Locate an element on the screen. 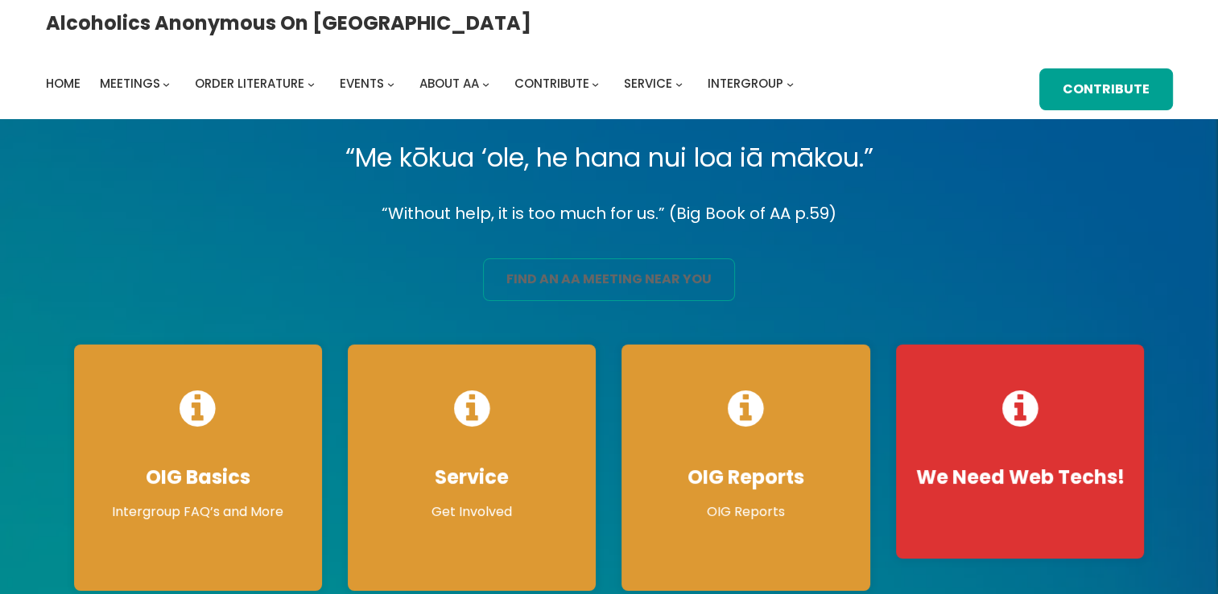  span: Meetings is located at coordinates (130, 83).